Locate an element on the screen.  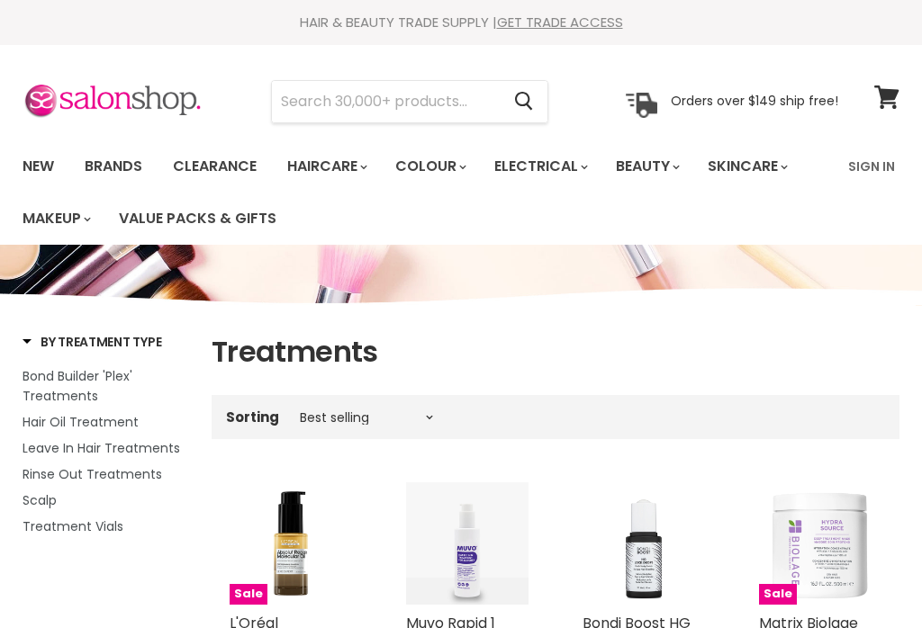
a: Sign In is located at coordinates (871, 167).